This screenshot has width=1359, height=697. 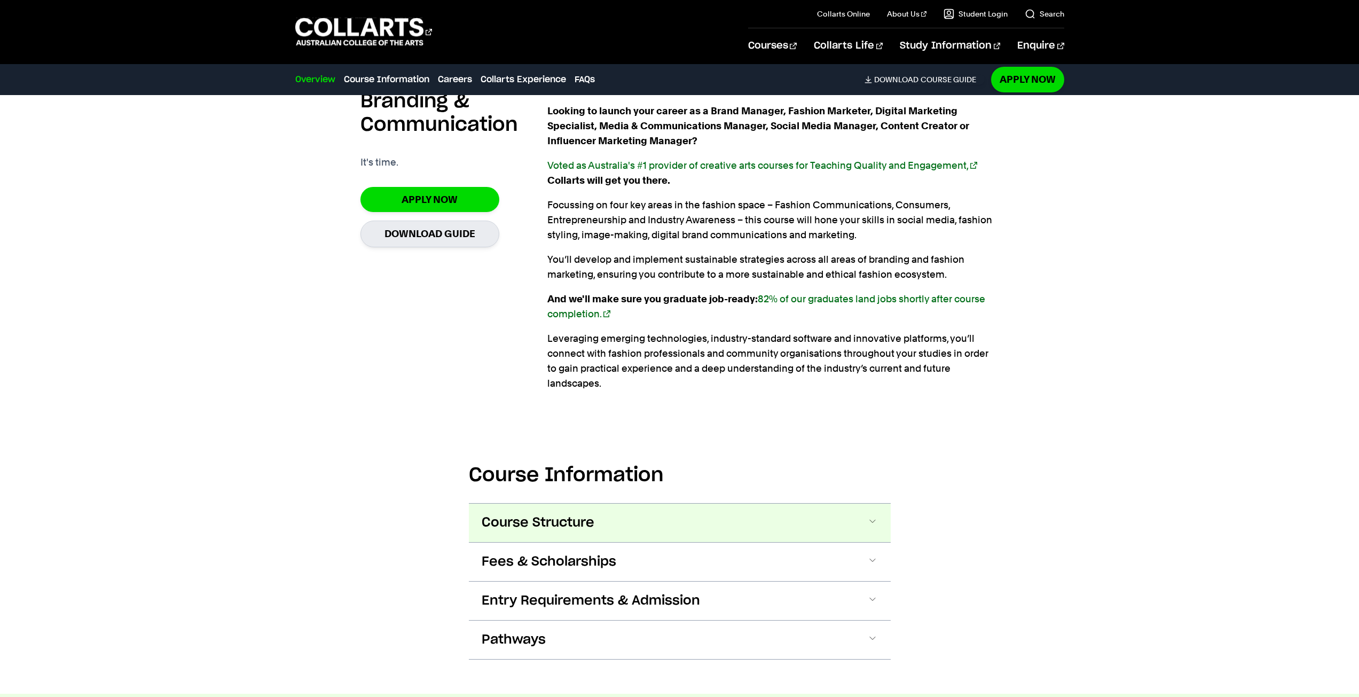 I want to click on h2: Branding & Communication, so click(x=454, y=113).